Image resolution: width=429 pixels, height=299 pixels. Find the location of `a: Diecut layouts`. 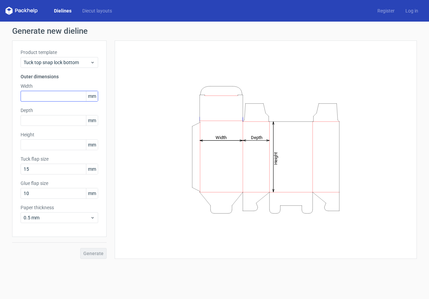

a: Diecut layouts is located at coordinates (97, 11).